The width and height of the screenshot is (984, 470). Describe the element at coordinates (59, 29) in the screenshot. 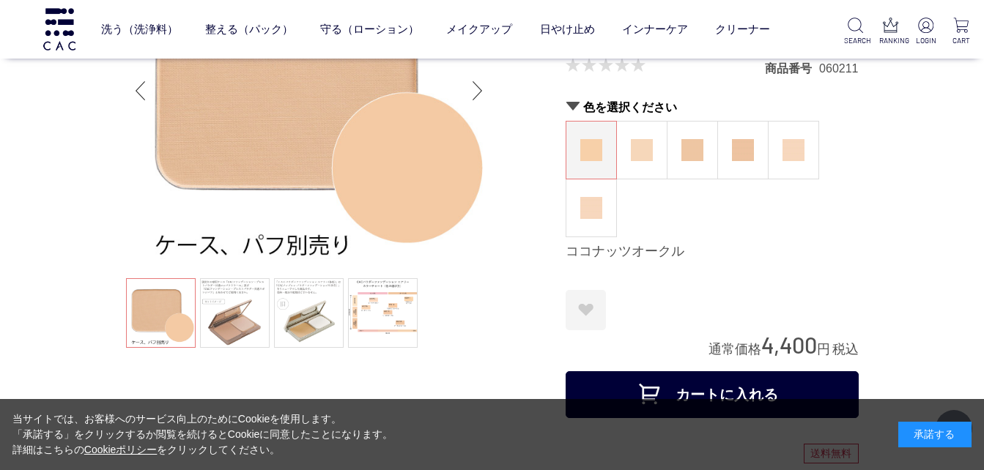

I see `img: logo` at that location.